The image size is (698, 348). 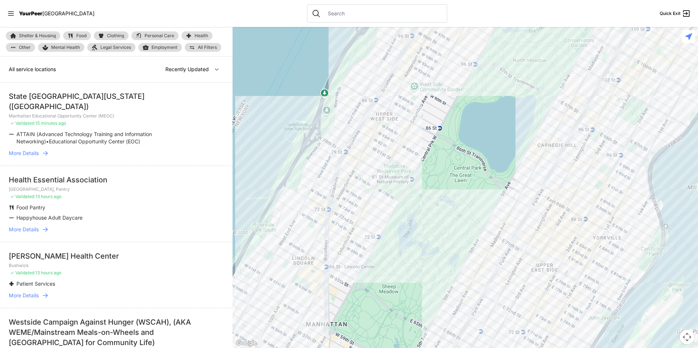 What do you see at coordinates (84, 138) in the screenshot?
I see `span: ATTAIN (Advanced Technology Training and Information Networking)` at bounding box center [84, 138].